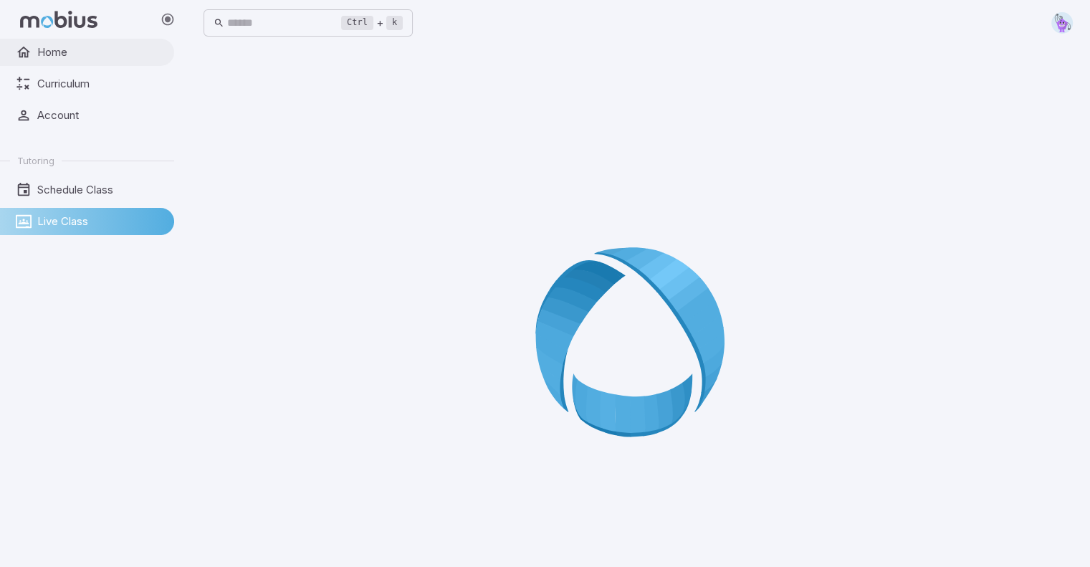  Describe the element at coordinates (100, 84) in the screenshot. I see `span: Curriculum` at that location.